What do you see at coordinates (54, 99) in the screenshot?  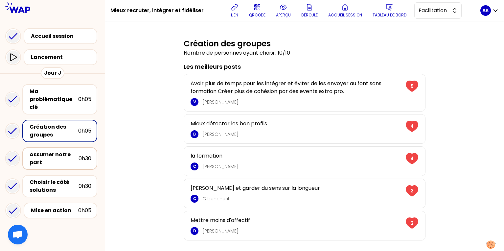 I see `div: Ma problématique clé` at bounding box center [54, 99].